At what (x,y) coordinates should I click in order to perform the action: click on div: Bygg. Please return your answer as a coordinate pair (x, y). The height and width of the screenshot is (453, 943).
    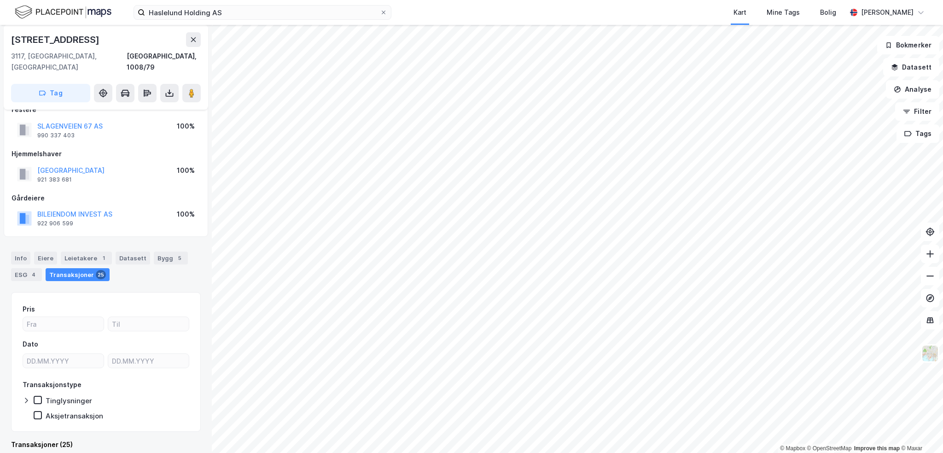
    Looking at the image, I should click on (171, 258).